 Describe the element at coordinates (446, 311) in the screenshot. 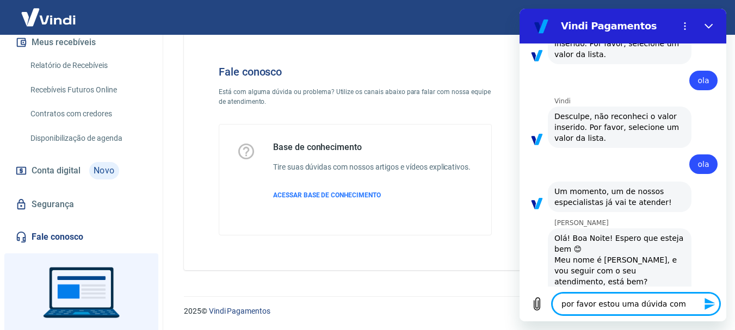

I see `p: 2025 ©` at that location.